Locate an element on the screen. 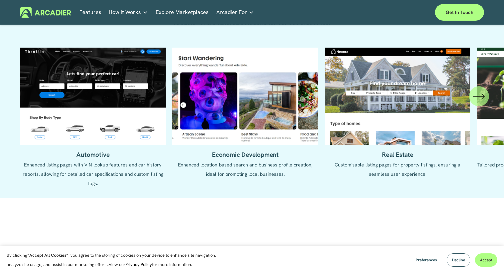  span: Preferences is located at coordinates (426, 260).